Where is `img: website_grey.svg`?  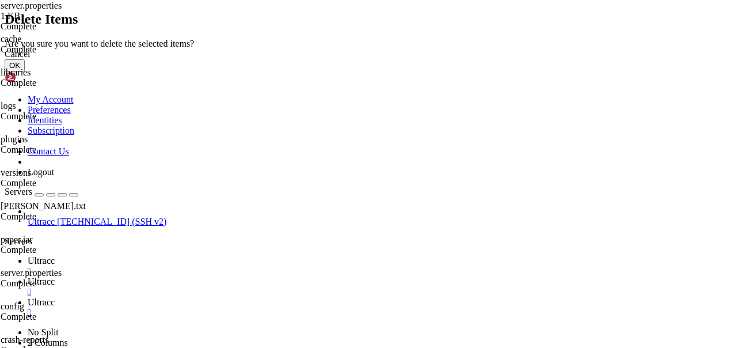
img: website_grey.svg is located at coordinates (23, 35).